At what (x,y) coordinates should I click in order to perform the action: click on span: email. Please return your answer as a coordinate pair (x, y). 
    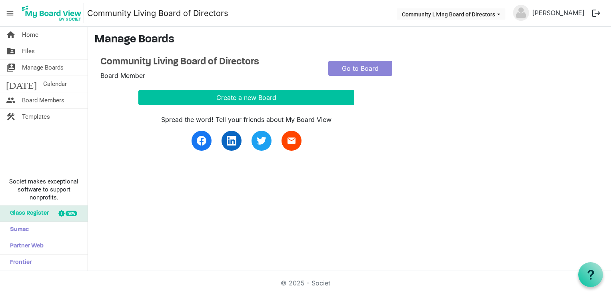
    Looking at the image, I should click on (292, 141).